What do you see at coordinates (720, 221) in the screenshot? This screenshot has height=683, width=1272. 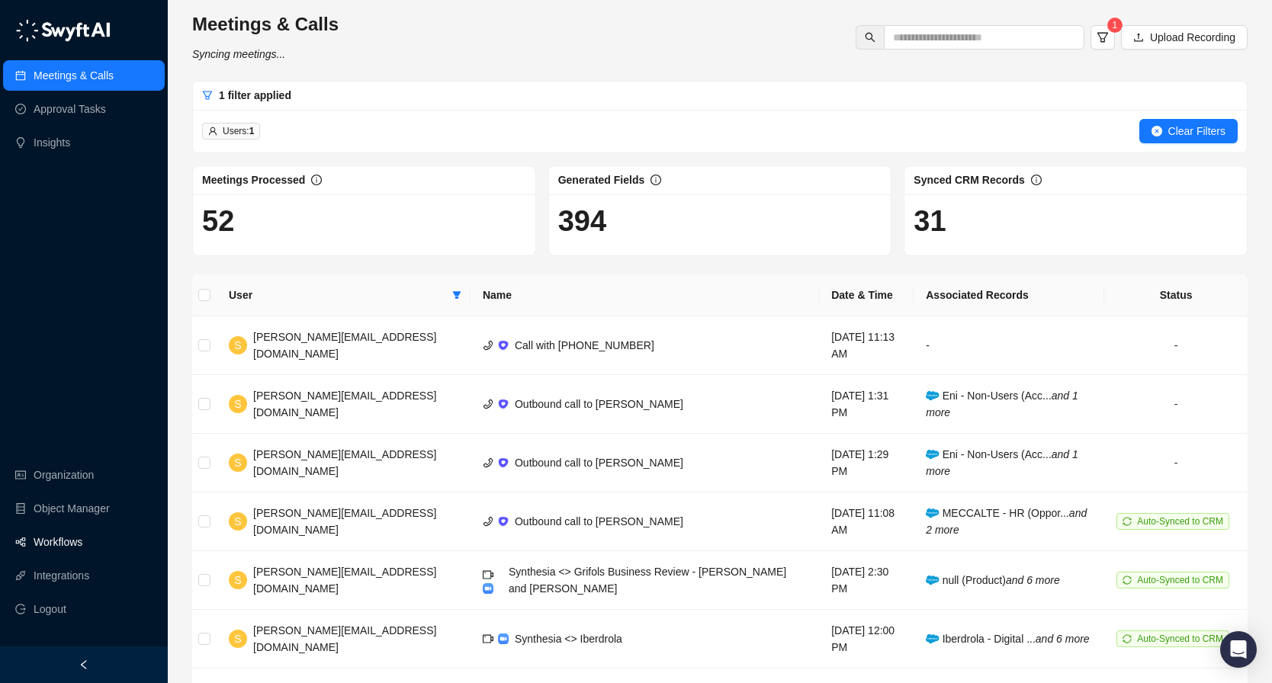 I see `h1: 394` at bounding box center [720, 221].